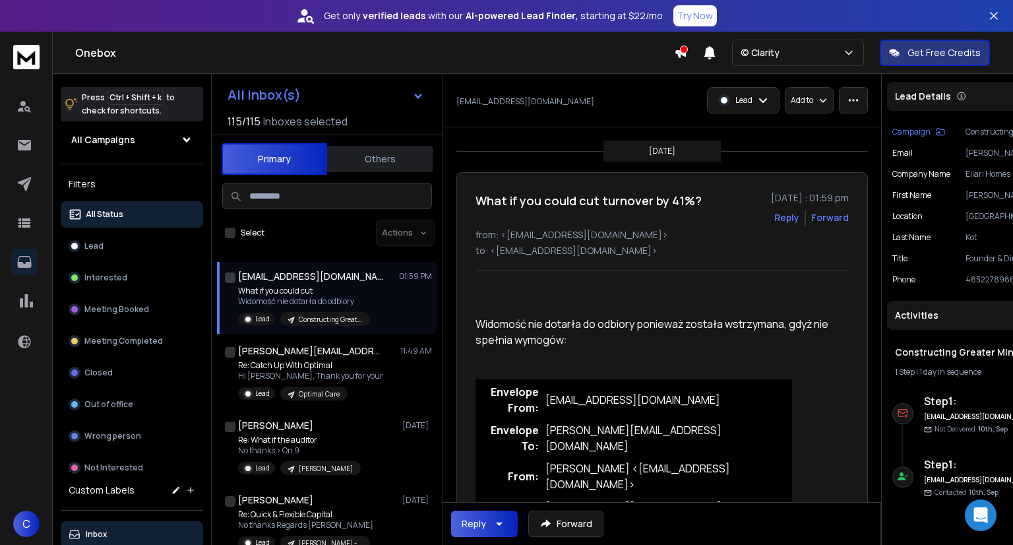 The image size is (1013, 545). Describe the element at coordinates (109, 404) in the screenshot. I see `p: Out of office` at that location.